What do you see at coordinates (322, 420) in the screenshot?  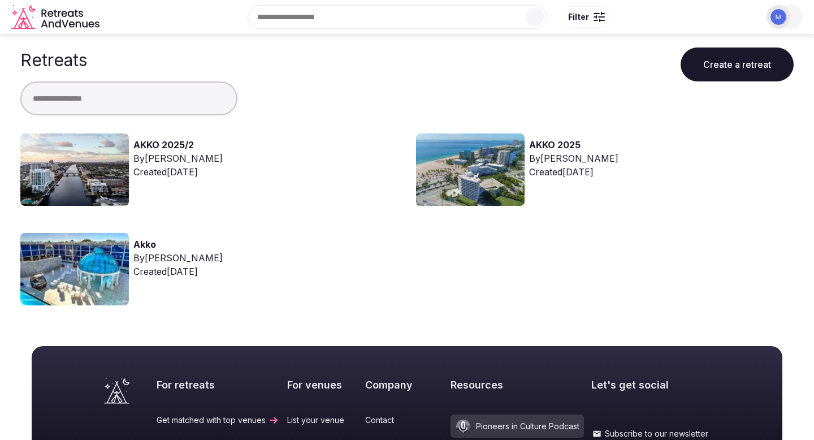 I see `a: List your venue` at bounding box center [322, 420].